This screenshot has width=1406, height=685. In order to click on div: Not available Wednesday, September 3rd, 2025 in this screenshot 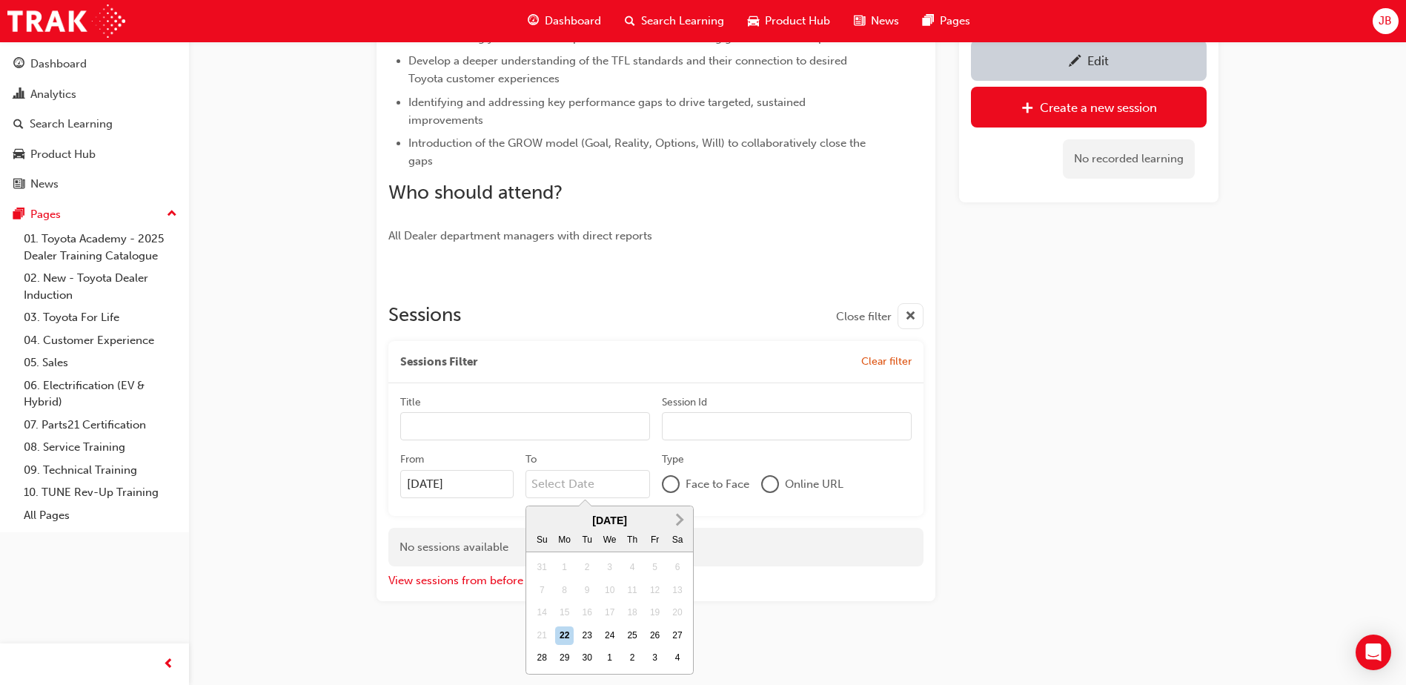, I will do `click(610, 568)`.